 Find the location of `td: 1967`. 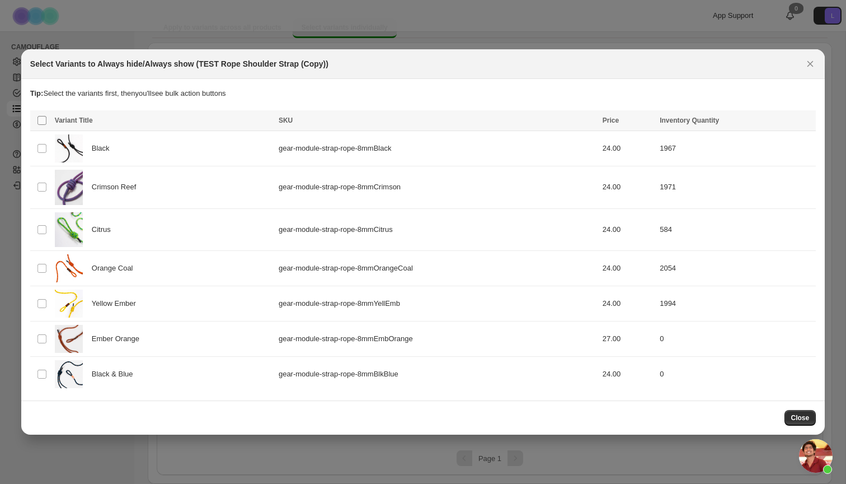

td: 1967 is located at coordinates (736, 148).